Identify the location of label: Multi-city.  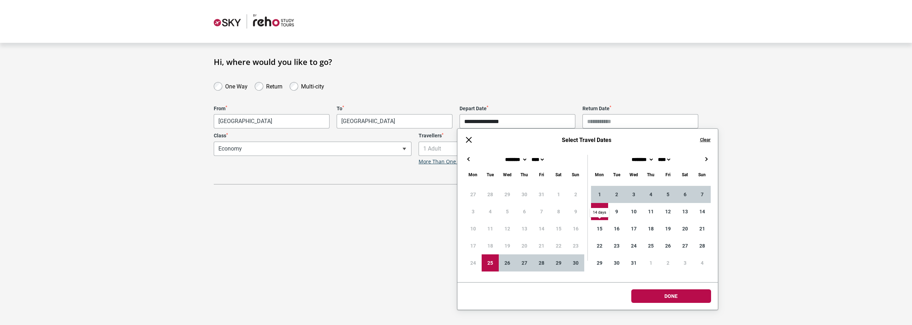
(312, 86).